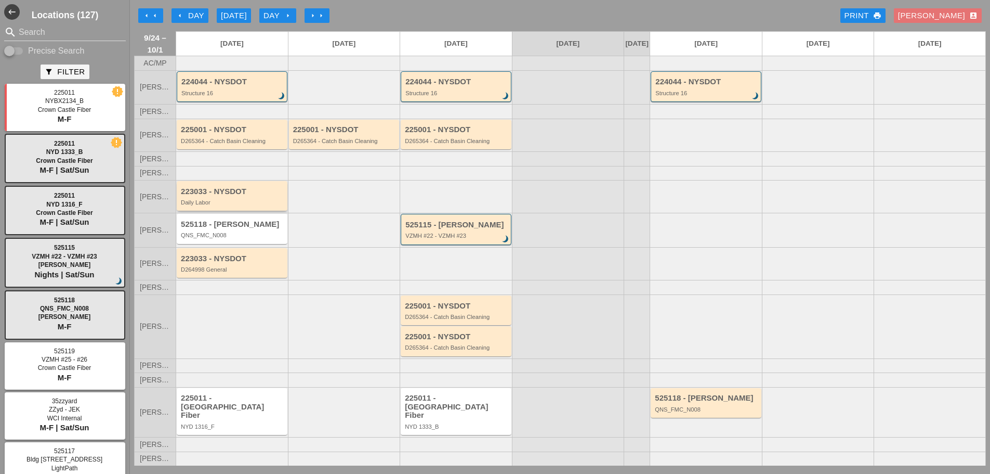  What do you see at coordinates (317, 16) in the screenshot?
I see `button: Move Ahead 1 Week` at bounding box center [317, 16].